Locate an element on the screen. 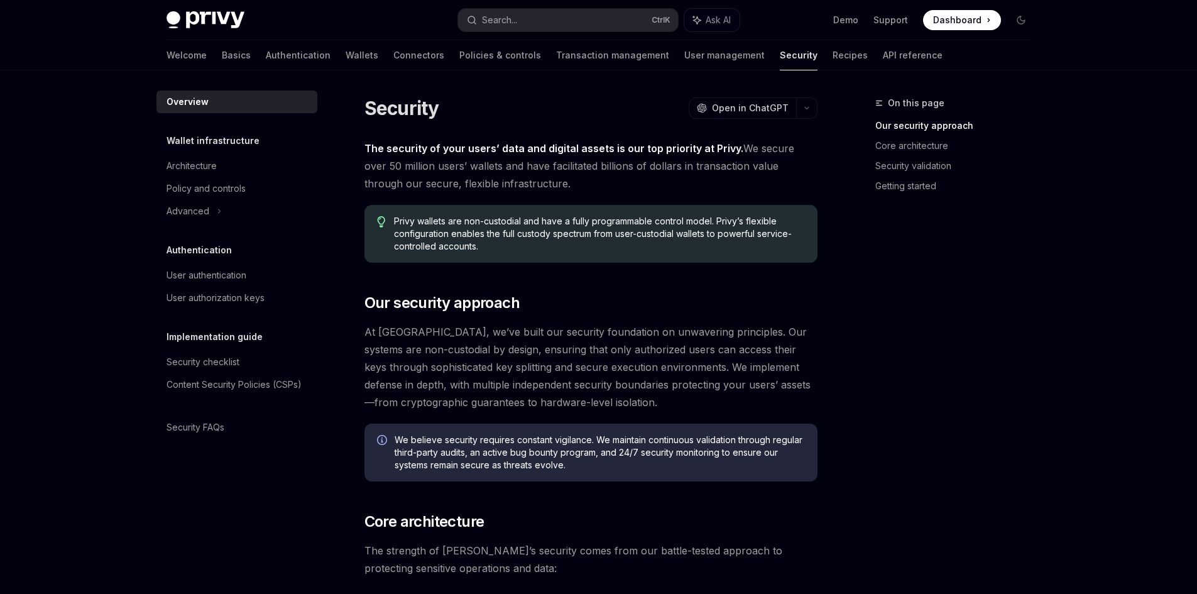  span: We secure over 50 million users’ wallets and have facilitated billions of dollars in transaction ... is located at coordinates (591, 166).